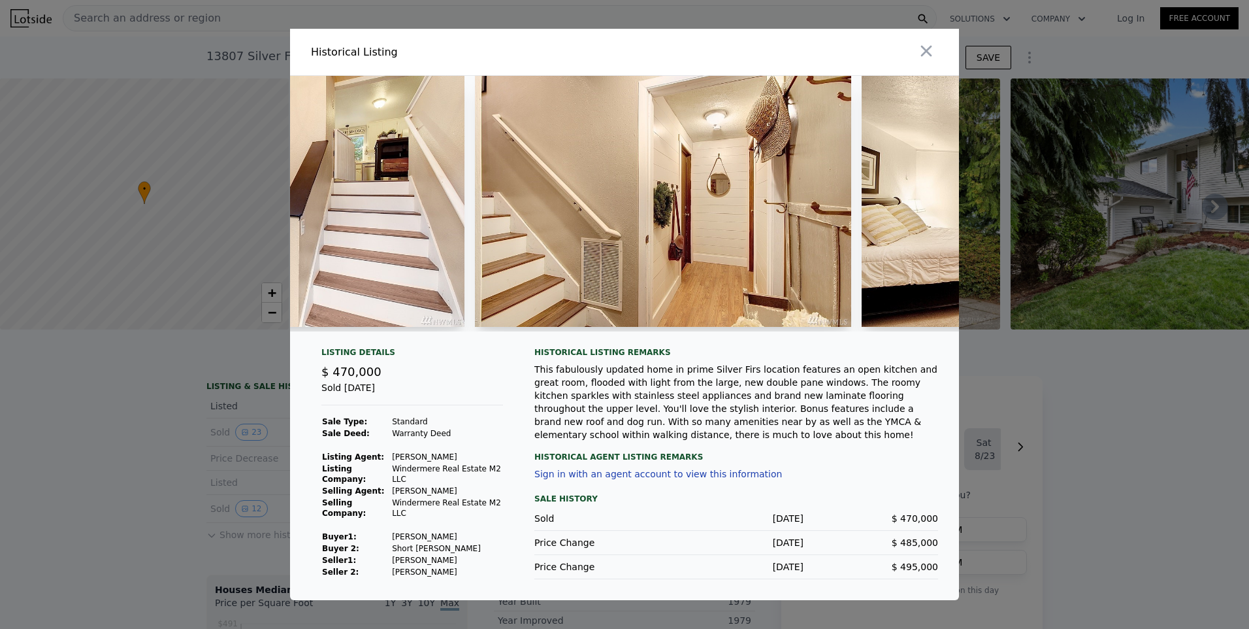 The image size is (1249, 629). I want to click on strong: Selling Company:, so click(344, 508).